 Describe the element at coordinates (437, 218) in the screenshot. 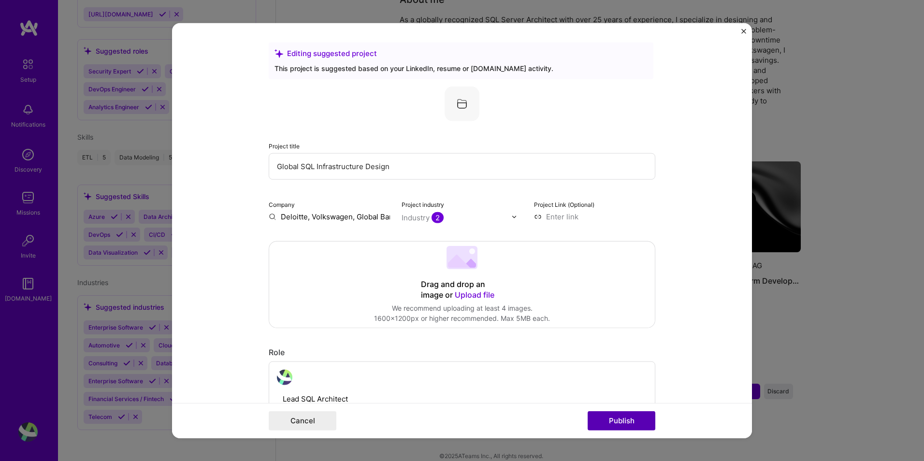

I see `span: 2` at that location.